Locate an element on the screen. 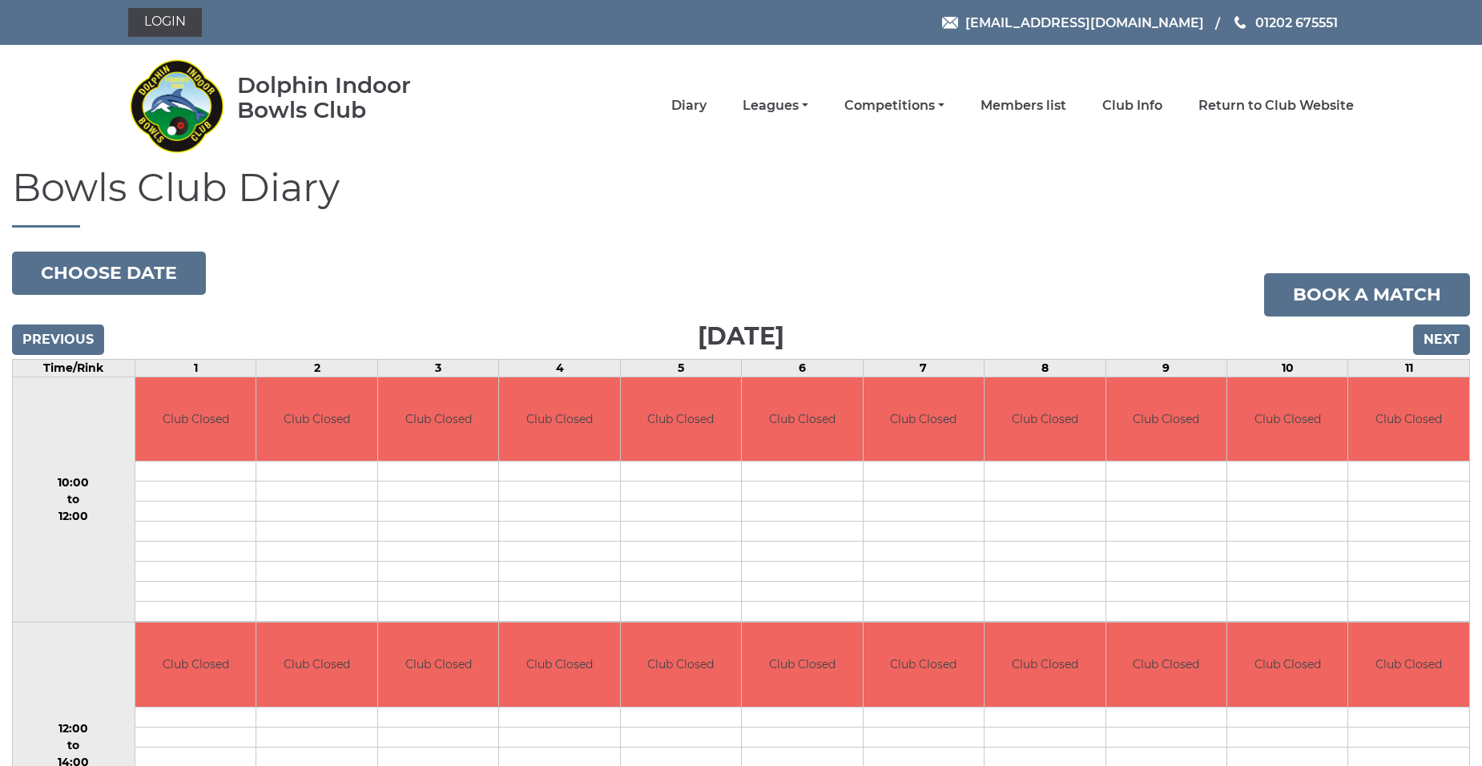 This screenshot has height=766, width=1482. td: 8 is located at coordinates (1044, 368).